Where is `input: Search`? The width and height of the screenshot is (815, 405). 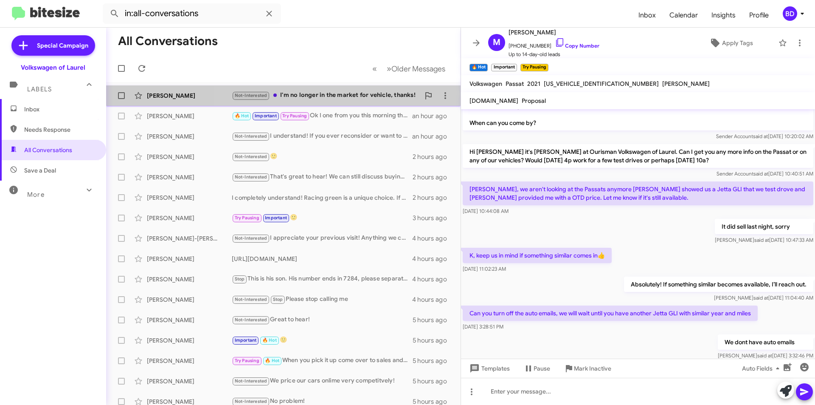
input: Search is located at coordinates (192, 14).